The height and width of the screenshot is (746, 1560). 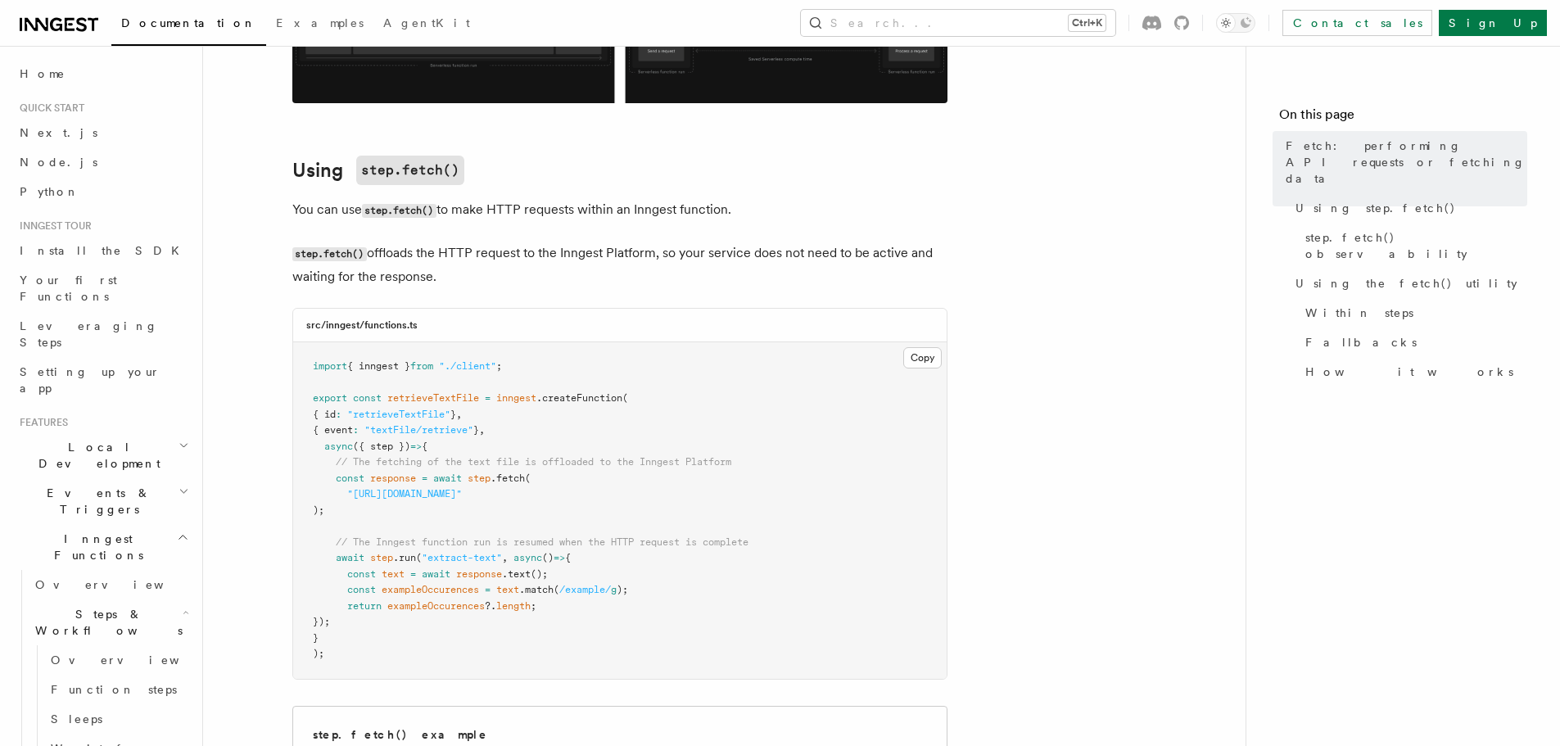 What do you see at coordinates (1408, 208) in the screenshot?
I see `a: Using step.fetch()` at bounding box center [1408, 208].